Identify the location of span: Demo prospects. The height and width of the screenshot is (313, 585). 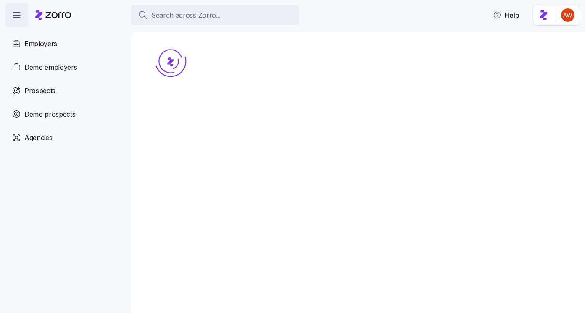
(50, 114).